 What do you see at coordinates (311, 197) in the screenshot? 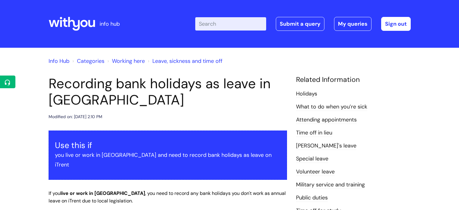
I see `a: Public duties` at bounding box center [311, 197].